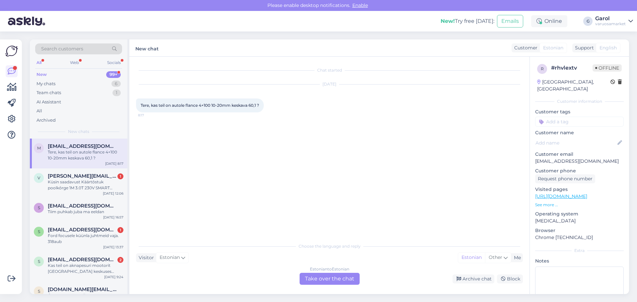 The width and height of the screenshot is (637, 302). What do you see at coordinates (549, 21) in the screenshot?
I see `div: Online` at bounding box center [549, 21].